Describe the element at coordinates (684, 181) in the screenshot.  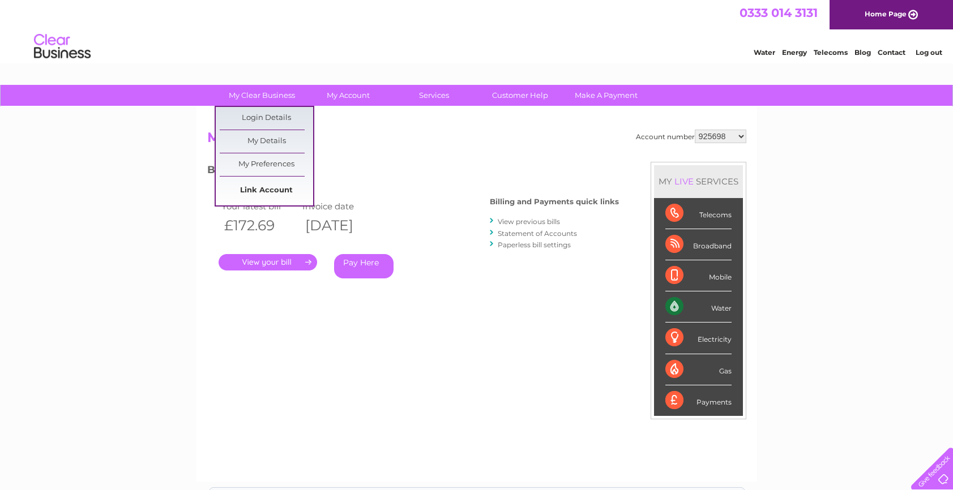
I see `div: LIVE` at that location.